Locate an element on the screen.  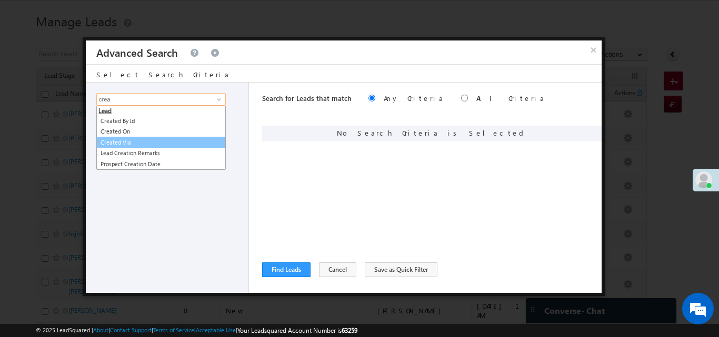
div: No Search Criteria is Selected is located at coordinates (431, 134).